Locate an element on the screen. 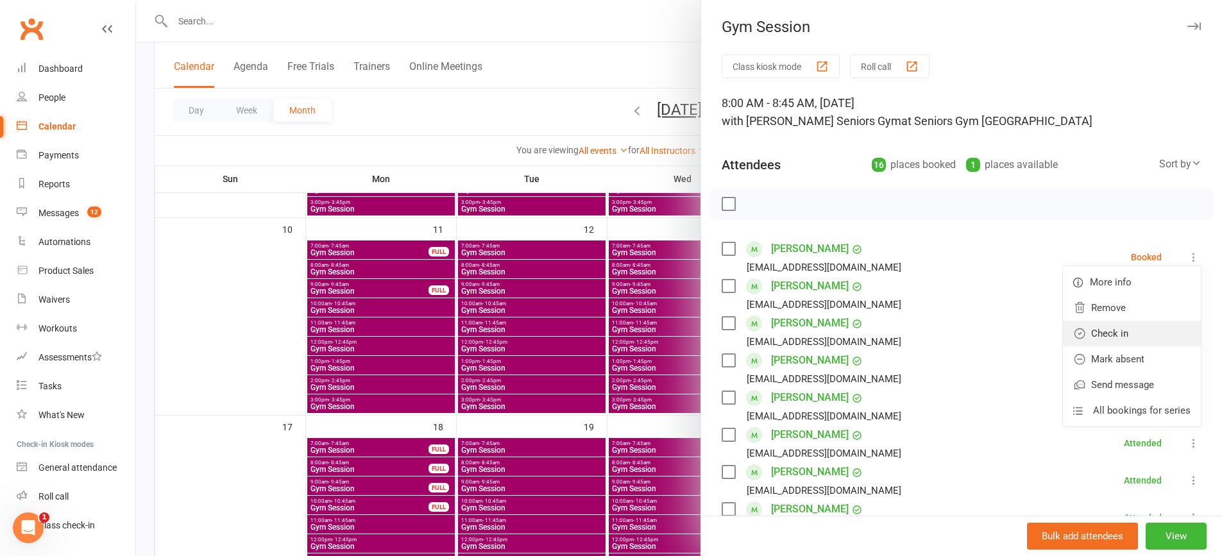  div: places booked is located at coordinates (914, 165).